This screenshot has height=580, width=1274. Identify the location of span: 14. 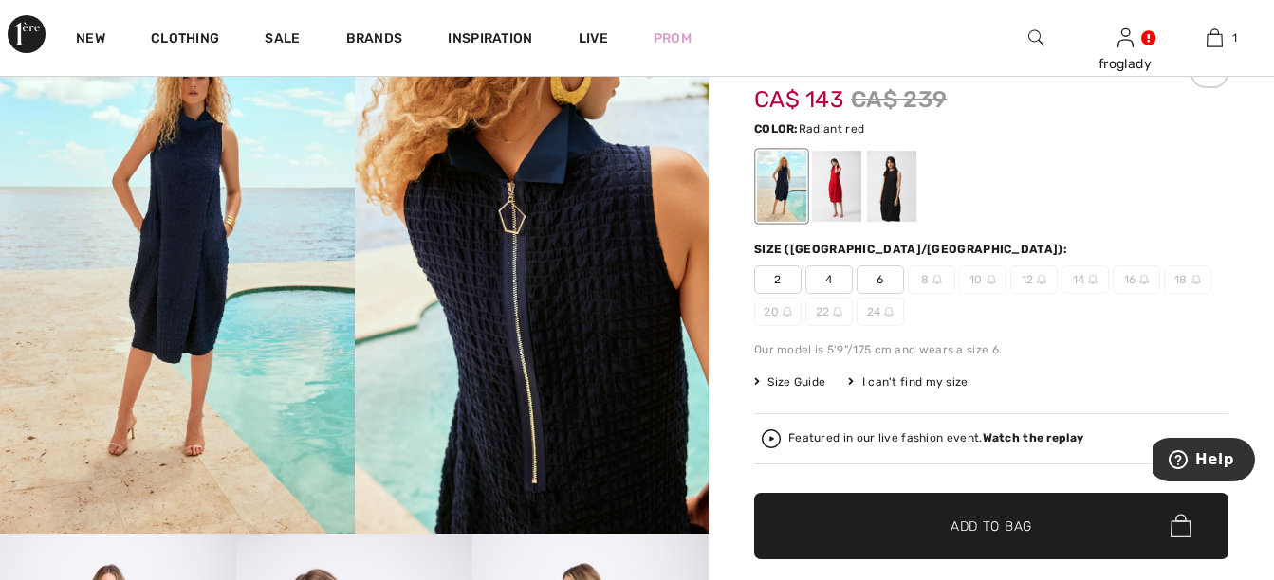
(1085, 280).